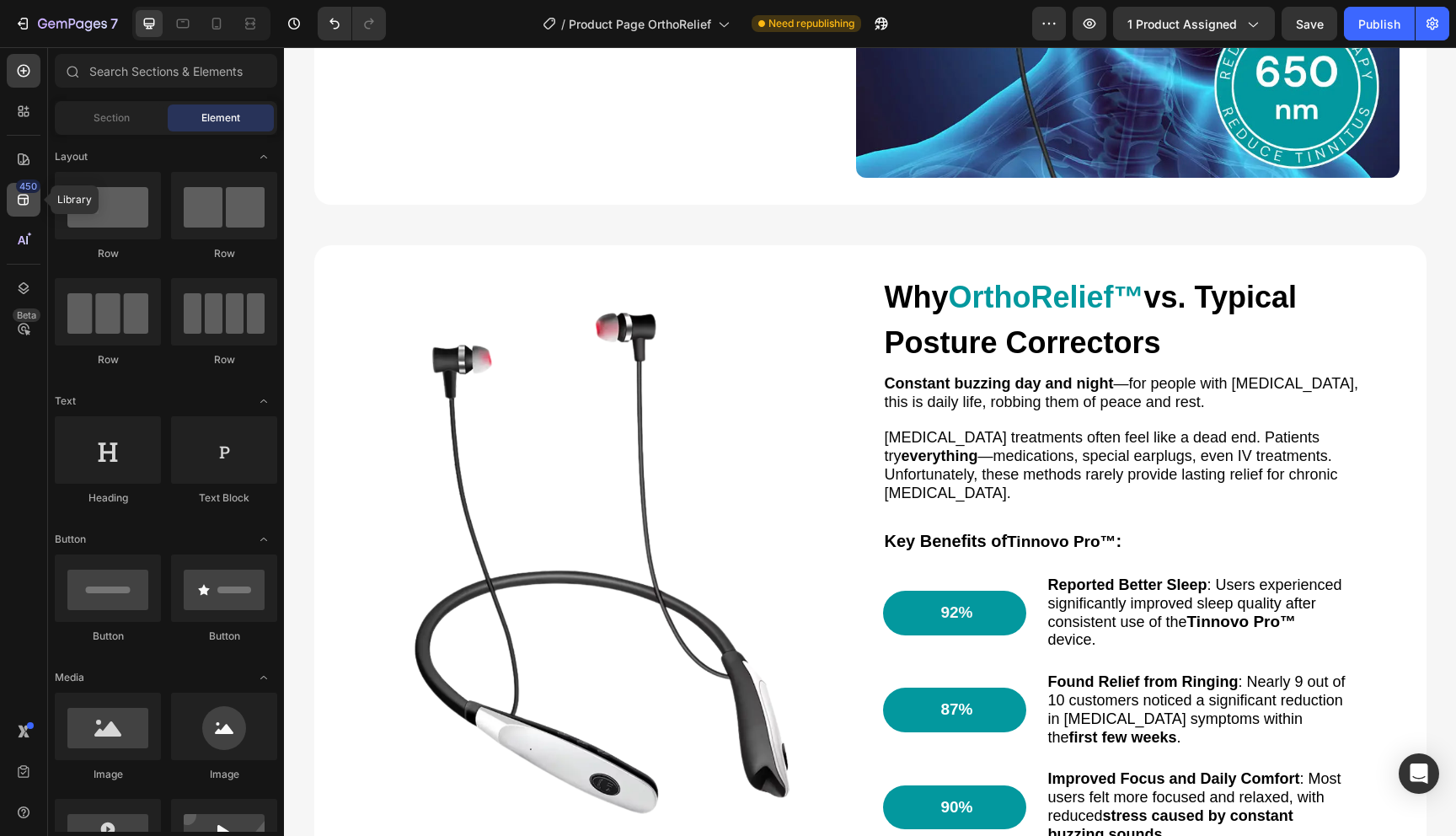 The image size is (1456, 836). What do you see at coordinates (220, 118) in the screenshot?
I see `span: Element` at bounding box center [220, 118].